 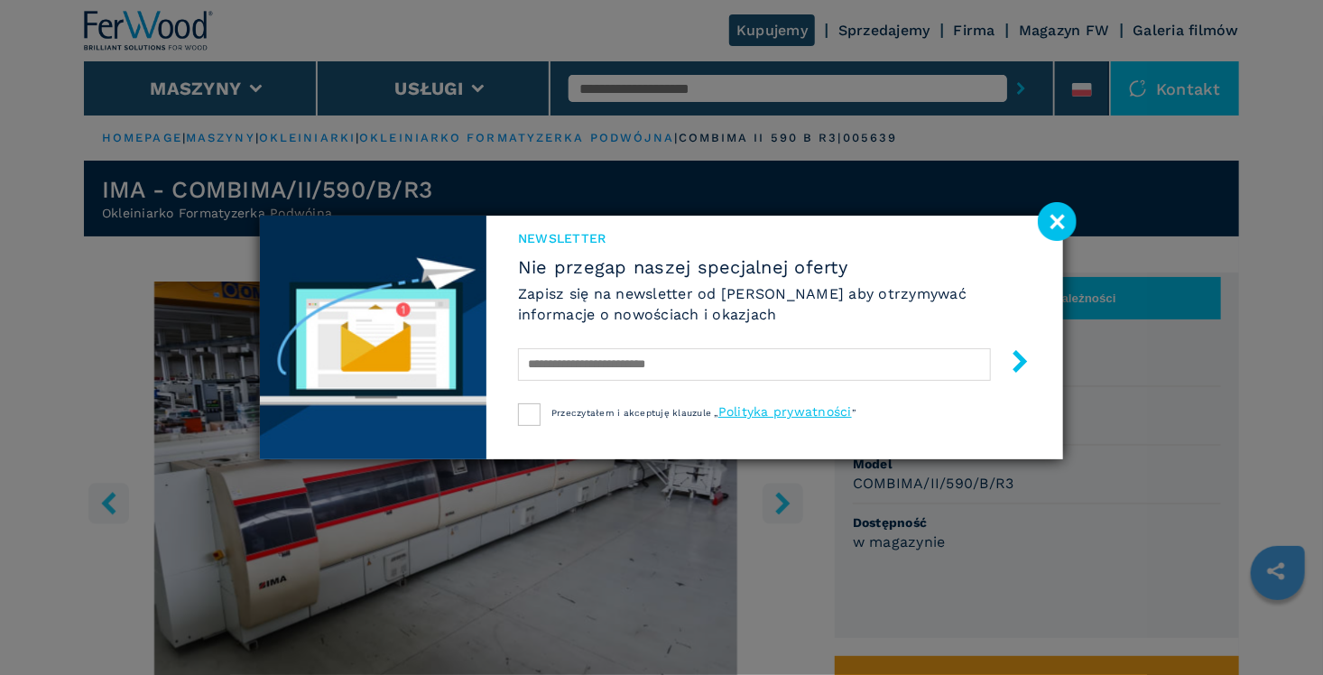 What do you see at coordinates (1011, 364) in the screenshot?
I see `button: submit-button` at bounding box center [1011, 364].